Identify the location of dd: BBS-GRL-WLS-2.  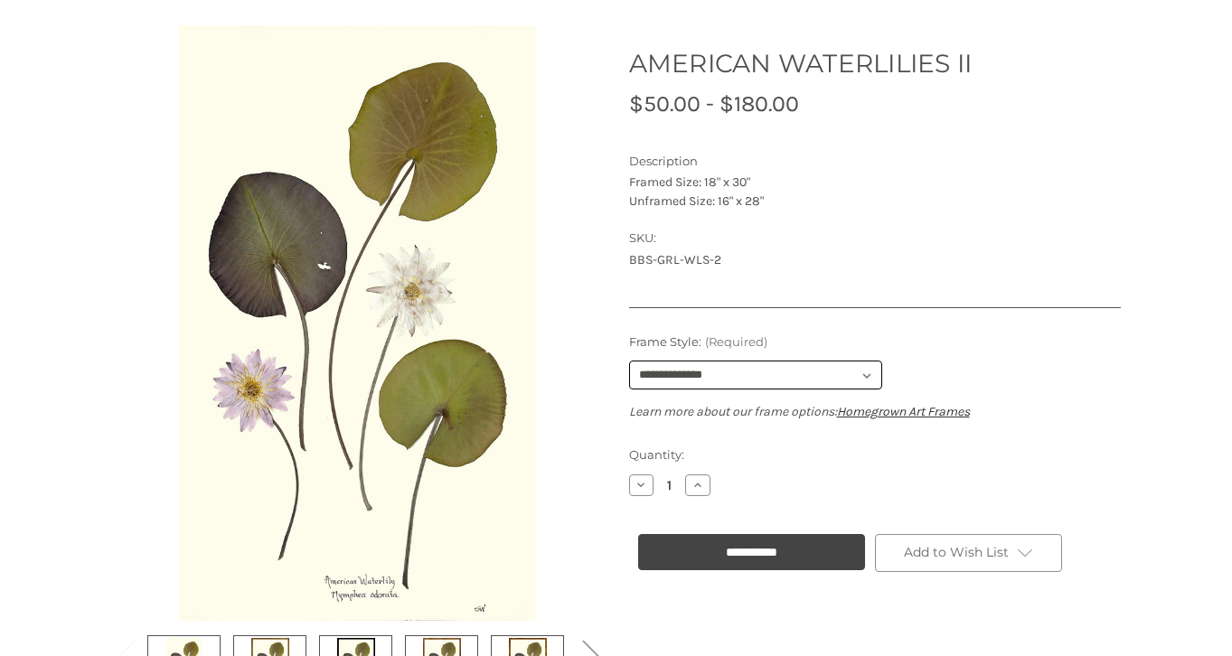
(875, 259).